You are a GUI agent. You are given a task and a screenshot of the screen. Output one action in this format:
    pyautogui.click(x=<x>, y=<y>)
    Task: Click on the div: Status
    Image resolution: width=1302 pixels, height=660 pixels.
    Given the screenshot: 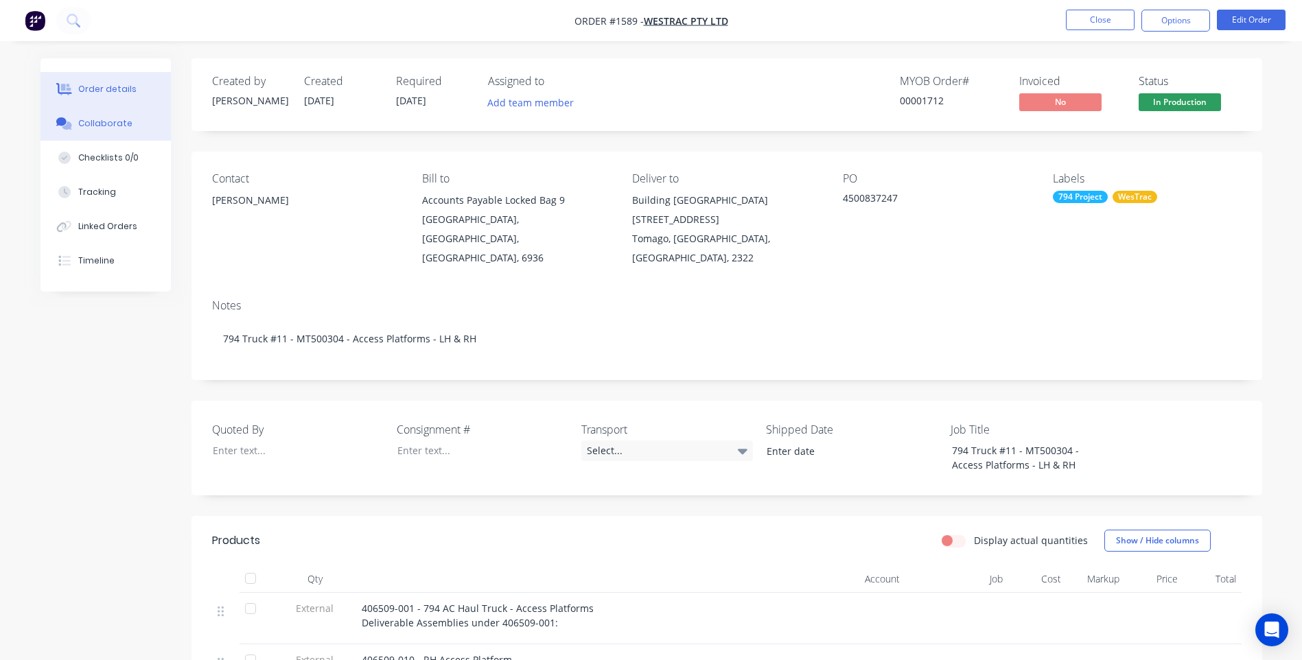 What is the action you would take?
    pyautogui.click(x=1190, y=81)
    